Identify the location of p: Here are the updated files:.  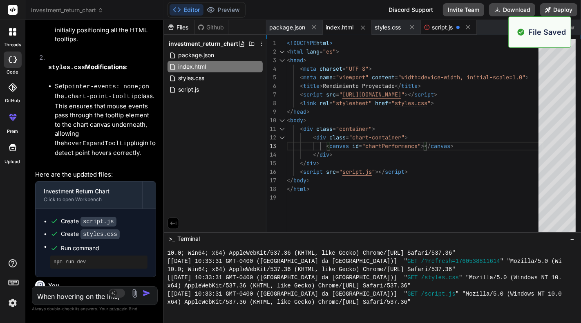
(96, 174).